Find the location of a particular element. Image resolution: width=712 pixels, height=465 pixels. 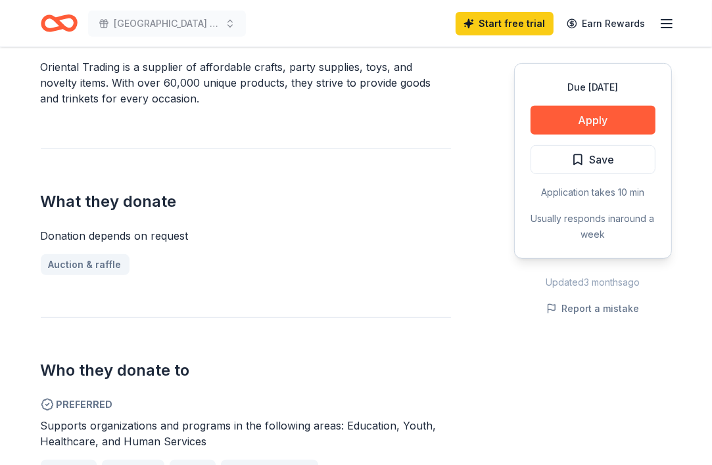

div: Application takes 10 min is located at coordinates (593, 193).